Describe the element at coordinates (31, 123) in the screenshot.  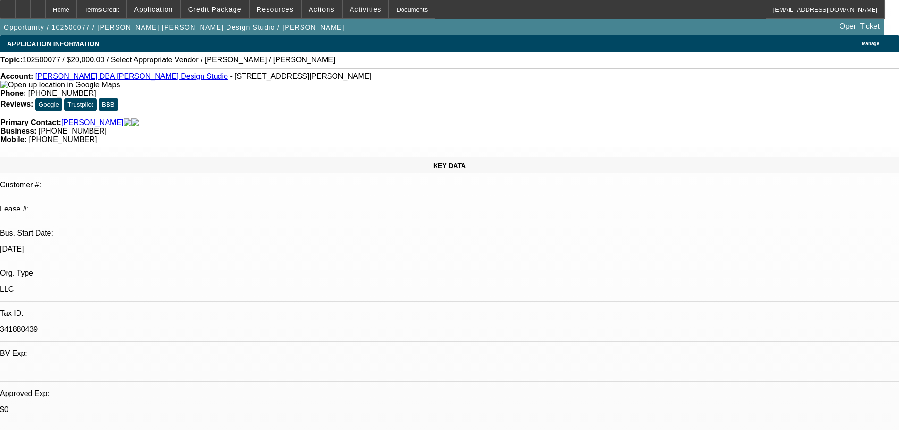
I see `strong: Primary Contact:` at that location.